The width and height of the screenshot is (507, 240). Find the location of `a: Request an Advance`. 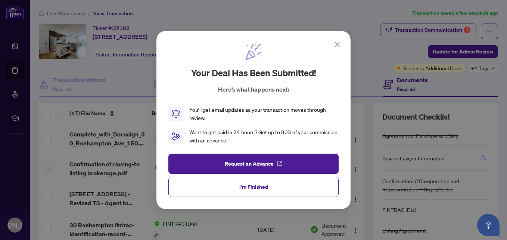

a: Request an Advance is located at coordinates (254, 164).